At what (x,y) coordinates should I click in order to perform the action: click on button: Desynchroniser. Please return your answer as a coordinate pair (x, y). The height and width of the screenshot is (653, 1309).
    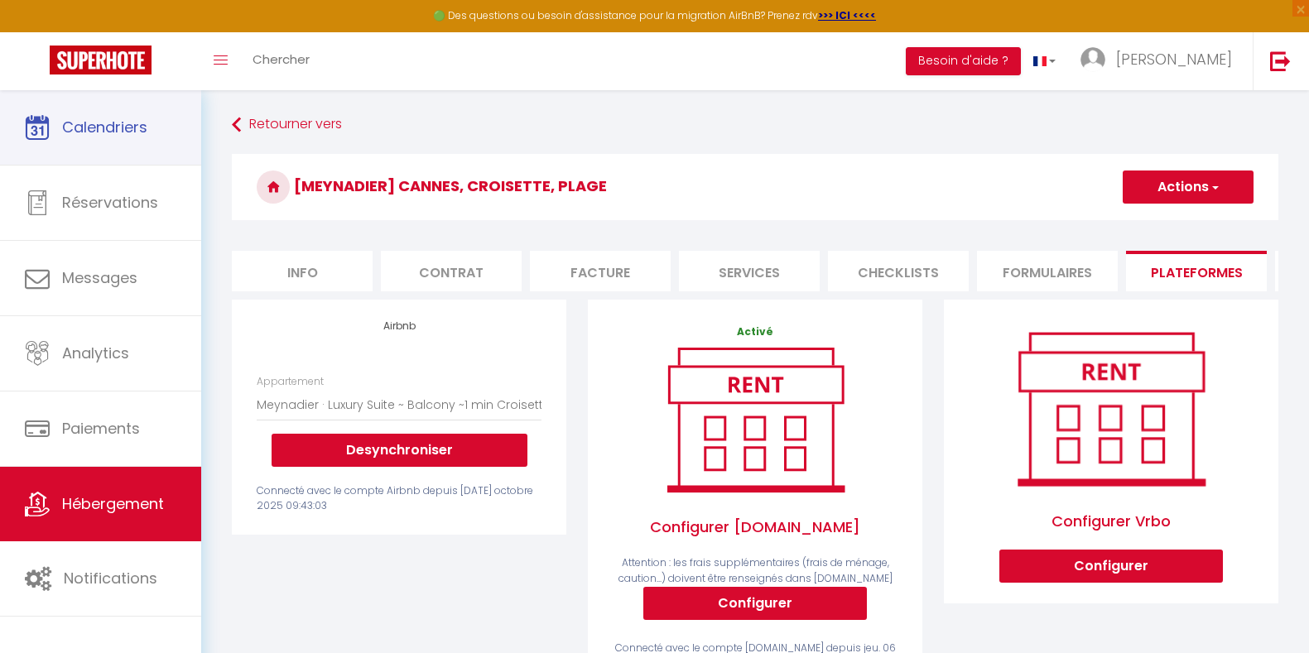
    Looking at the image, I should click on (399, 451).